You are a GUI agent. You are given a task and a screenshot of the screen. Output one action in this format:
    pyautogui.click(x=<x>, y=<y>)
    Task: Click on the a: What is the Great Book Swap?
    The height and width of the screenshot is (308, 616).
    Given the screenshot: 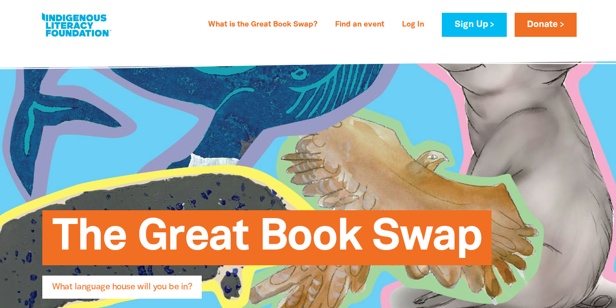 What is the action you would take?
    pyautogui.click(x=263, y=25)
    